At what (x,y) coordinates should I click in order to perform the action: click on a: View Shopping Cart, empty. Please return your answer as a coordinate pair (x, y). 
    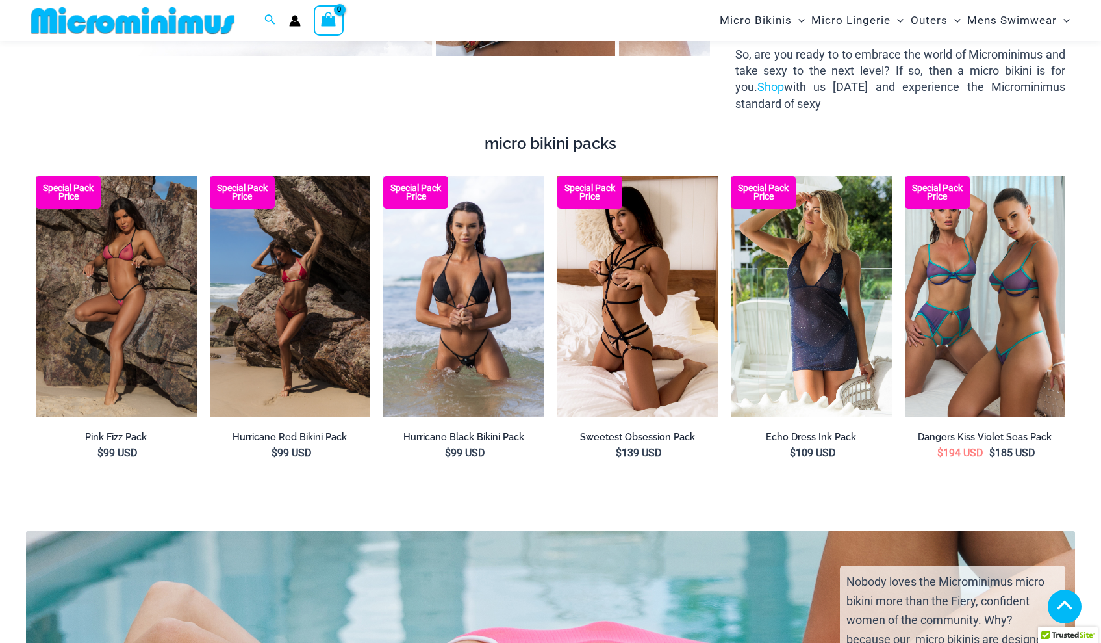
    Looking at the image, I should click on (329, 20).